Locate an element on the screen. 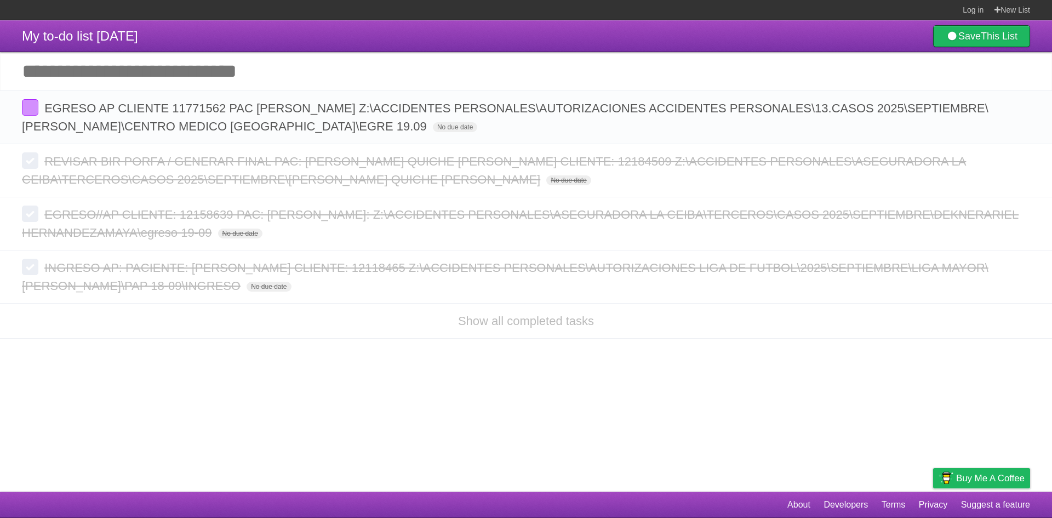 The width and height of the screenshot is (1052, 518). a: About is located at coordinates (799, 505).